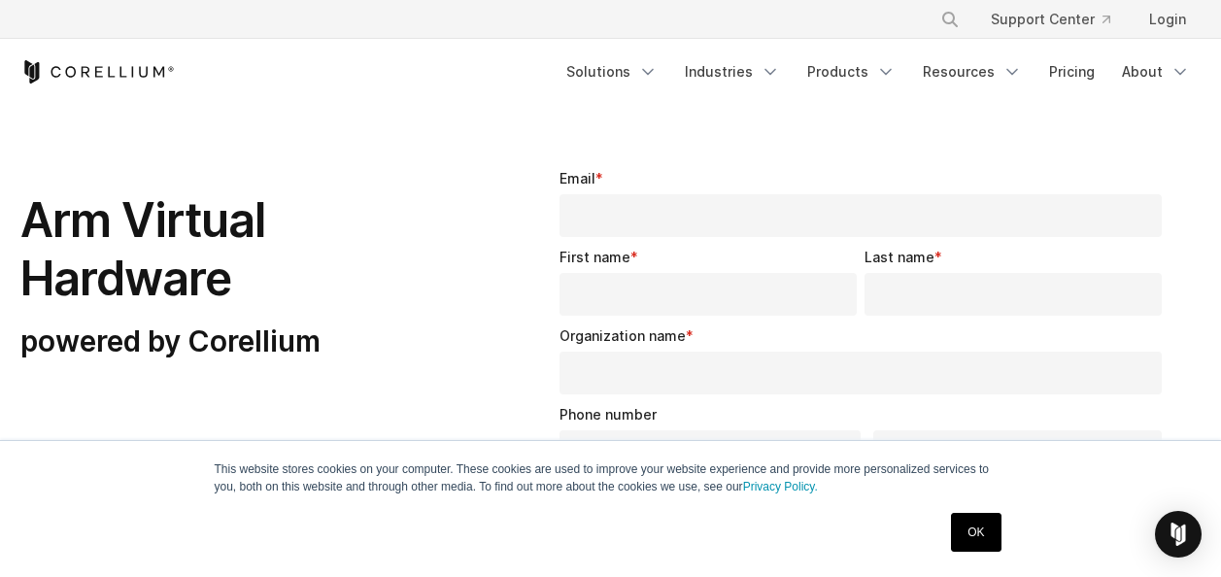 The image size is (1221, 577). I want to click on h1: Arm Virtual Hardware, so click(231, 250).